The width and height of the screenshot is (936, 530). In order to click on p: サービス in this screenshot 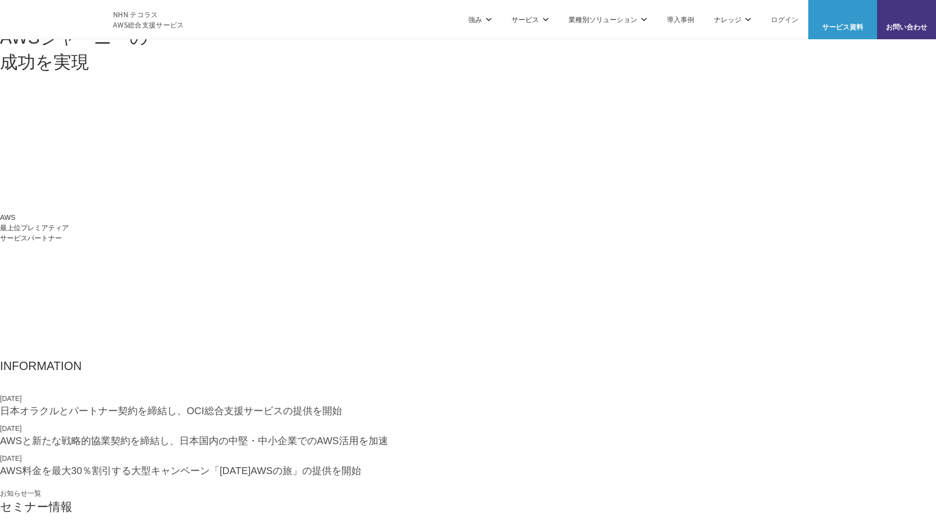, I will do `click(530, 19)`.